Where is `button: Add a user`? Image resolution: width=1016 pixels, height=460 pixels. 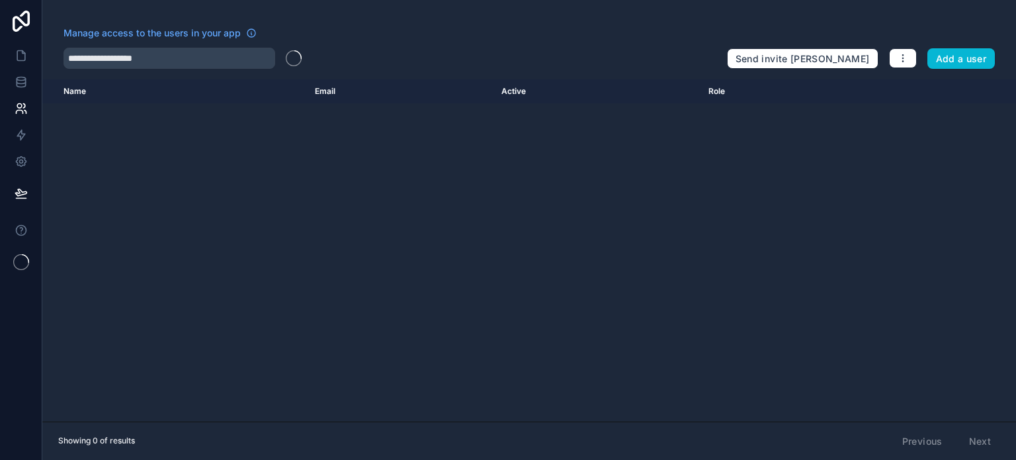 button: Add a user is located at coordinates (961, 59).